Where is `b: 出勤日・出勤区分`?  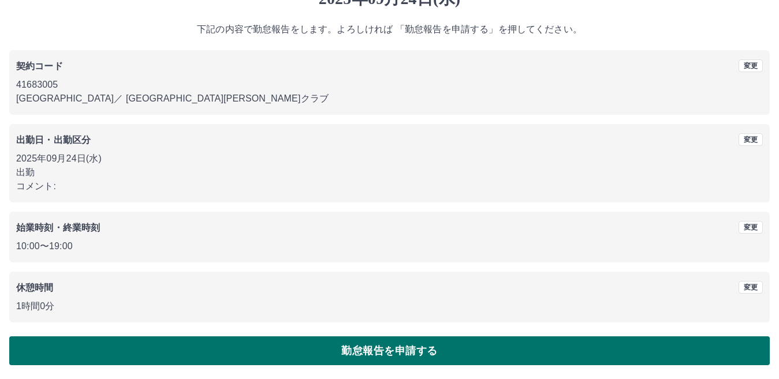
b: 出勤日・出勤区分 is located at coordinates (53, 140).